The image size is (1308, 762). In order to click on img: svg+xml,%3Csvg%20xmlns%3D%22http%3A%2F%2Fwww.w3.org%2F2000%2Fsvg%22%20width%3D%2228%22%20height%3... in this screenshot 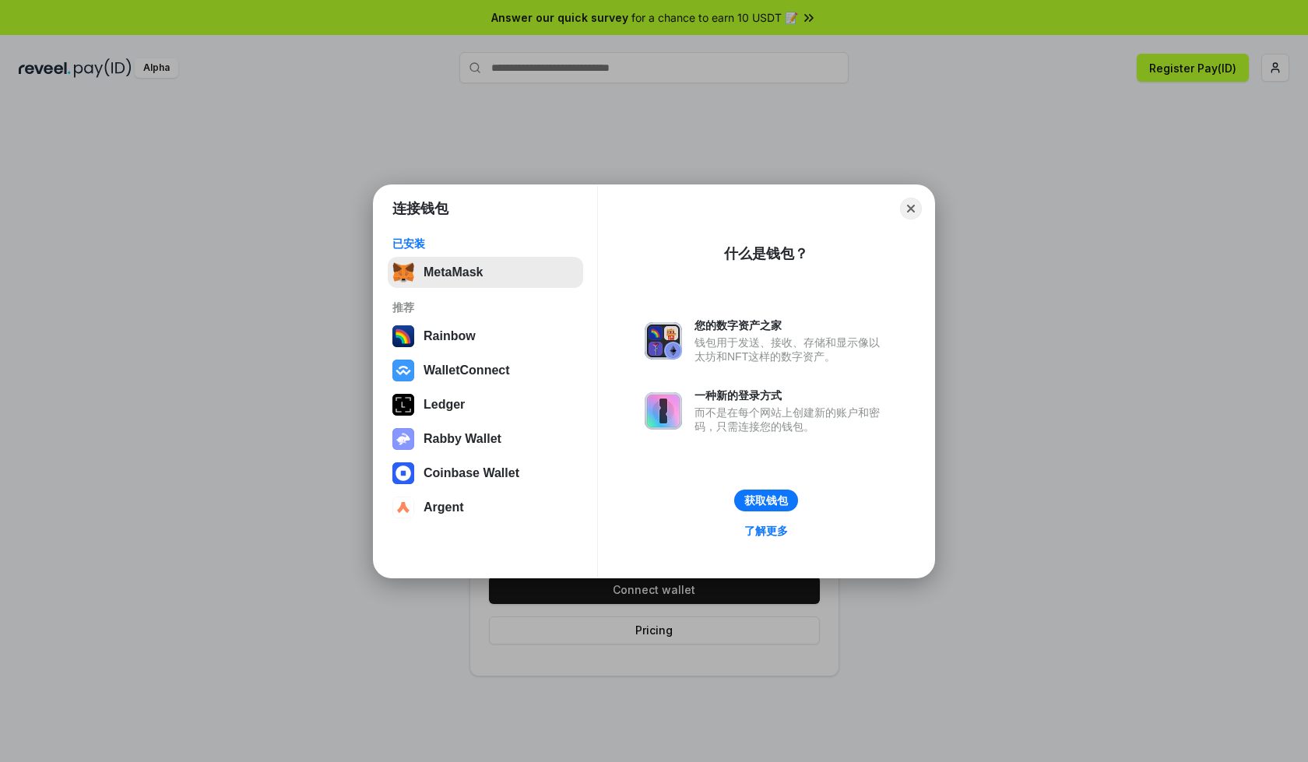, I will do `click(403, 405)`.